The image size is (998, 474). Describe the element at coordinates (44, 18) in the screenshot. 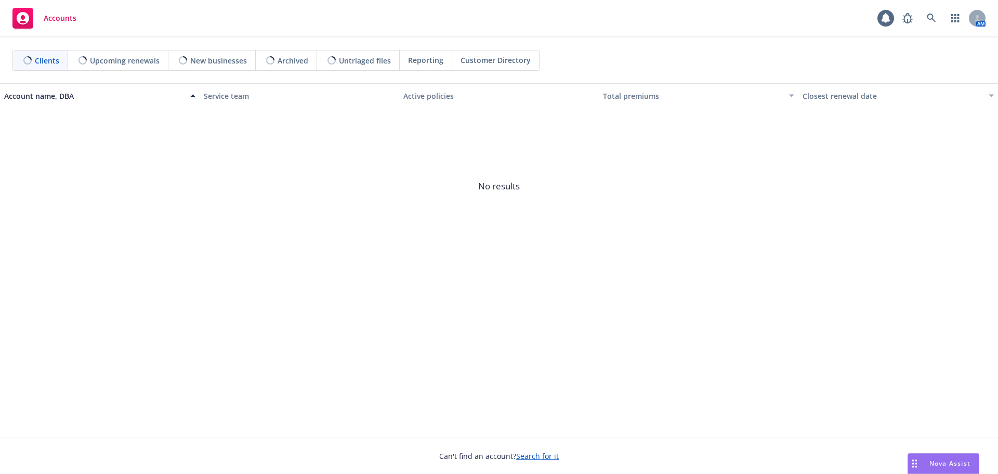

I see `a: Accounts` at that location.